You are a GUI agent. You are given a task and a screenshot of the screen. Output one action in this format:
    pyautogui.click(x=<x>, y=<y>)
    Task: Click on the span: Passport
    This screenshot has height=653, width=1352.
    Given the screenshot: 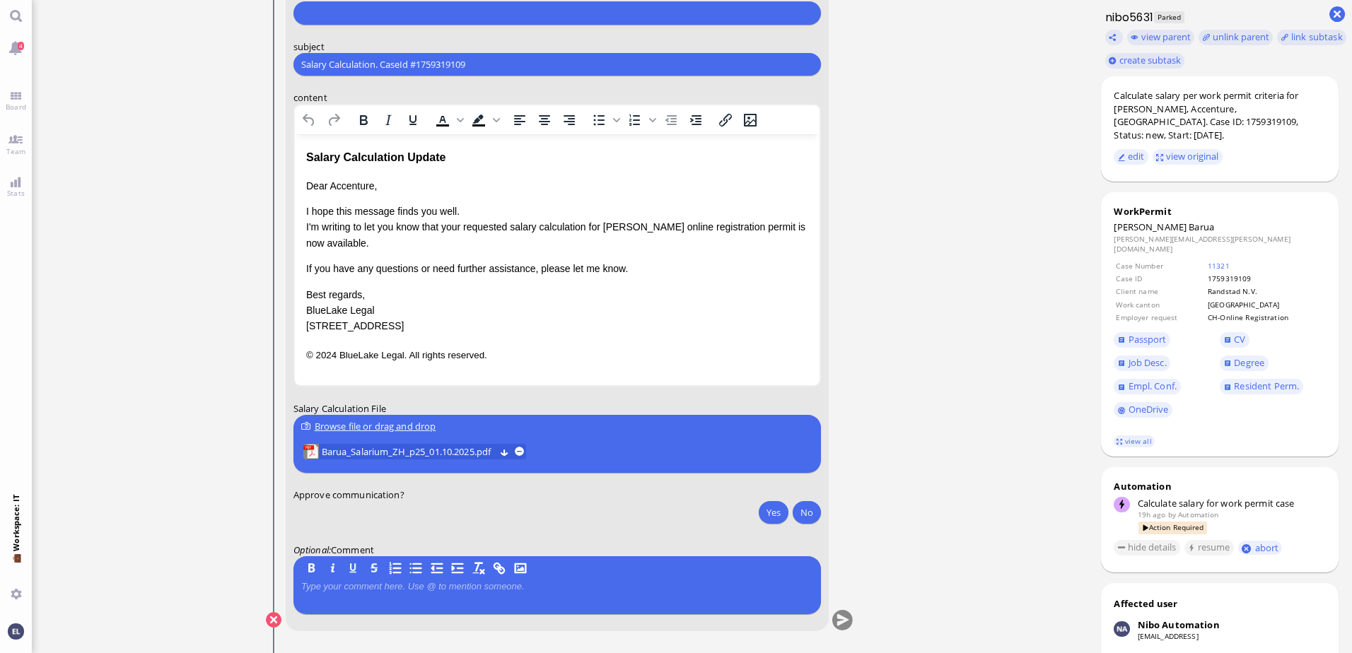 What is the action you would take?
    pyautogui.click(x=1148, y=339)
    